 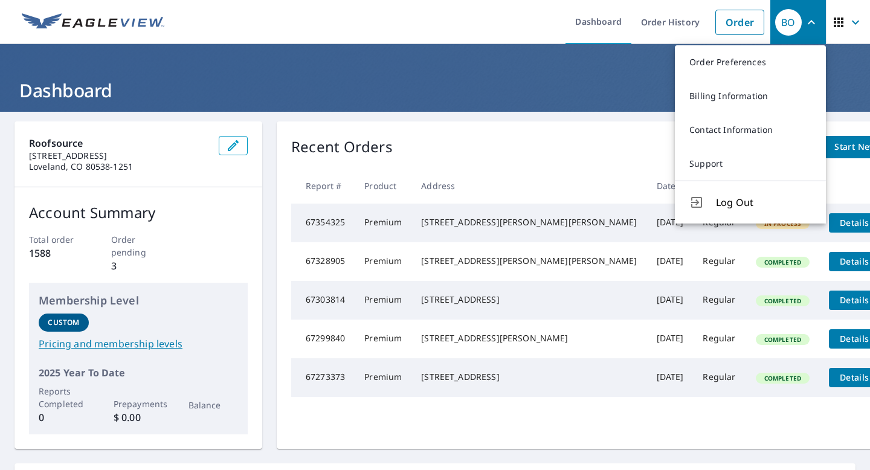 What do you see at coordinates (63, 398) in the screenshot?
I see `p: Reports Completed` at bounding box center [63, 398].